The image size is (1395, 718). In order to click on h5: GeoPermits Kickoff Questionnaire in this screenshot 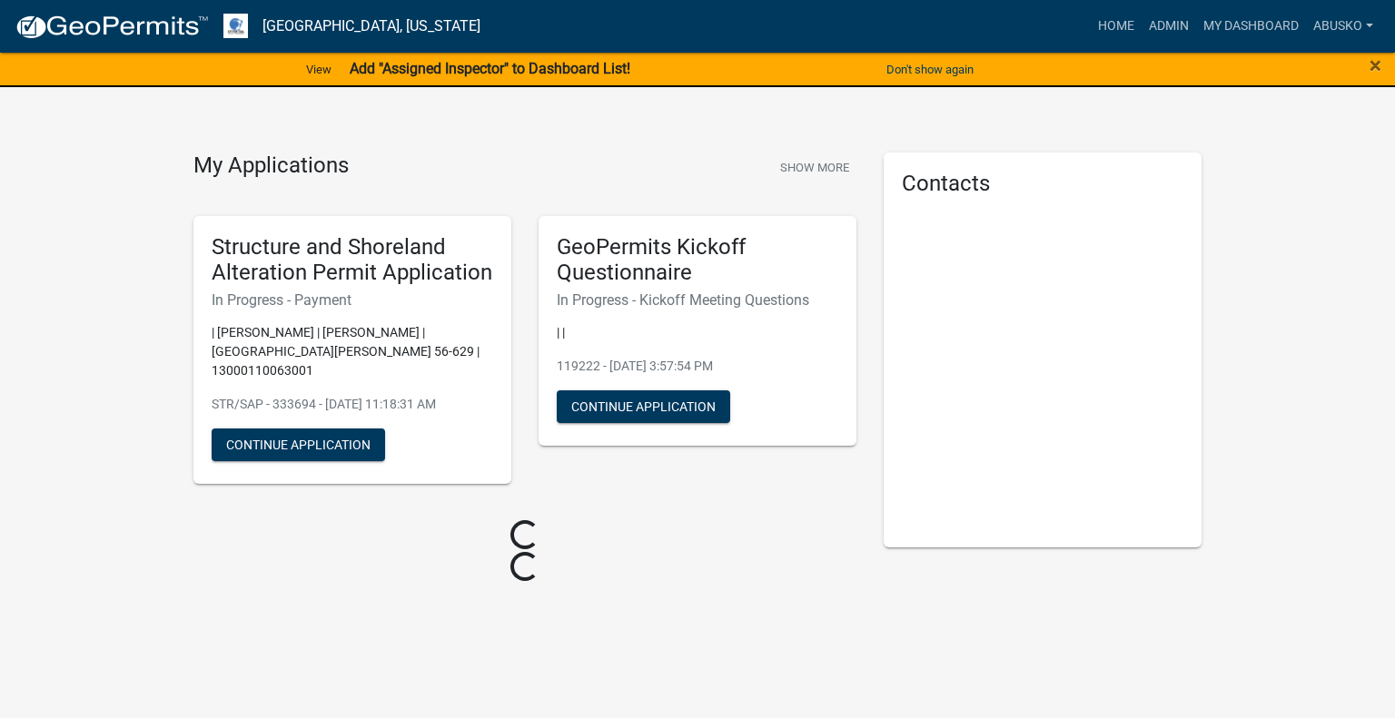, I will do `click(698, 261)`.